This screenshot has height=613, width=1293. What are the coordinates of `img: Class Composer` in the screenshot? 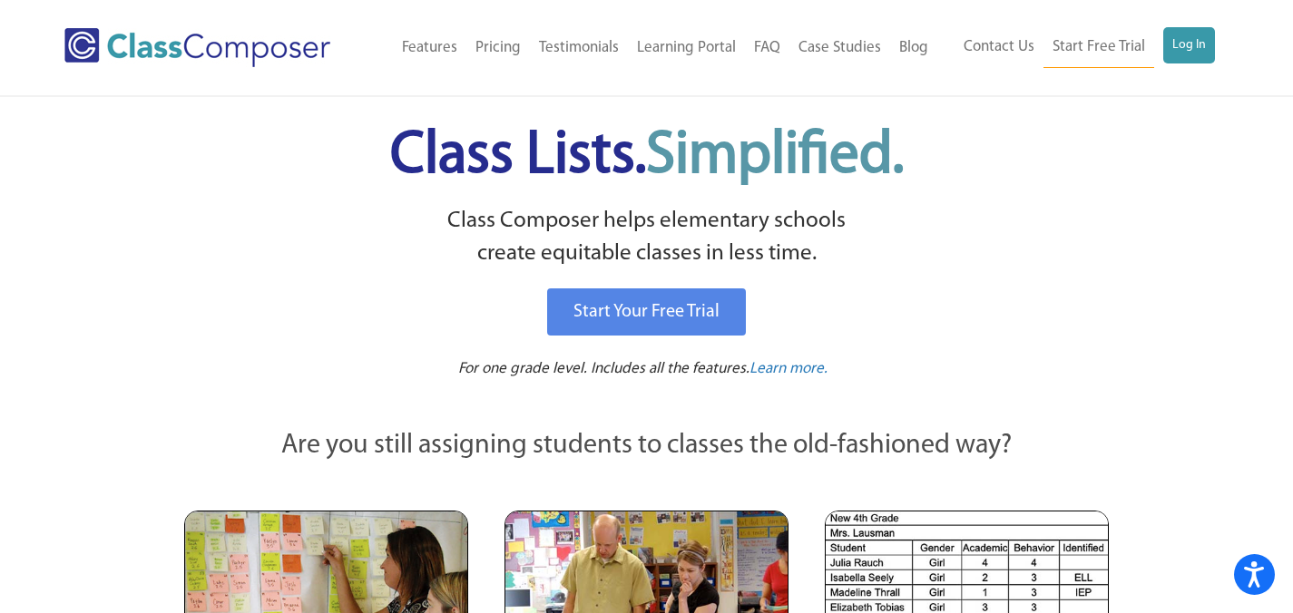 It's located at (197, 47).